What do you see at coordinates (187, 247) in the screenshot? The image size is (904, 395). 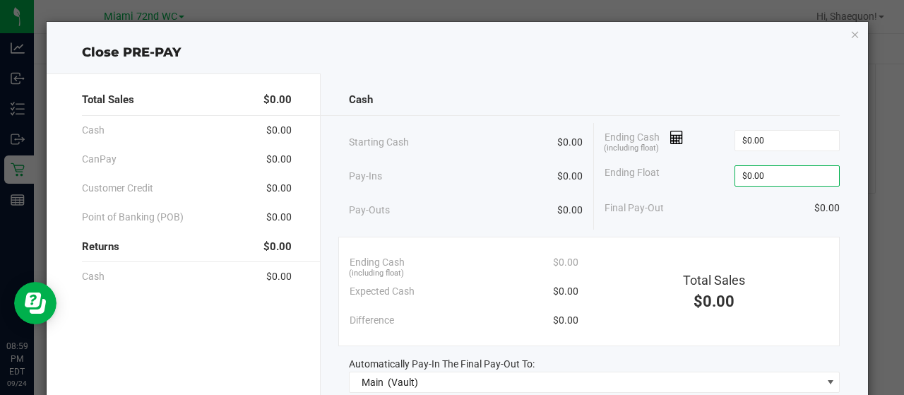 I see `div: Returns` at bounding box center [187, 247].